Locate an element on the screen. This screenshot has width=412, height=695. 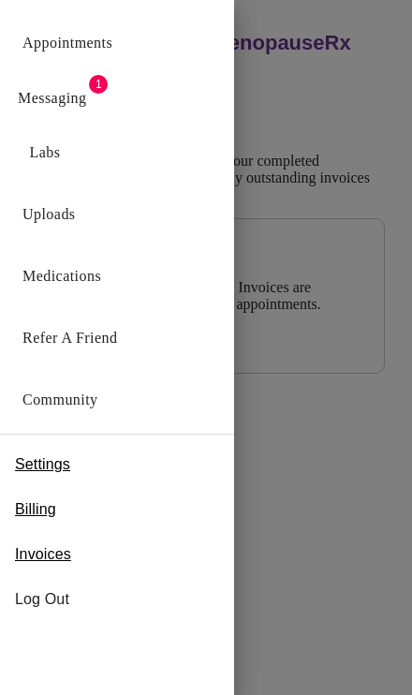
span: Invoices is located at coordinates (43, 555).